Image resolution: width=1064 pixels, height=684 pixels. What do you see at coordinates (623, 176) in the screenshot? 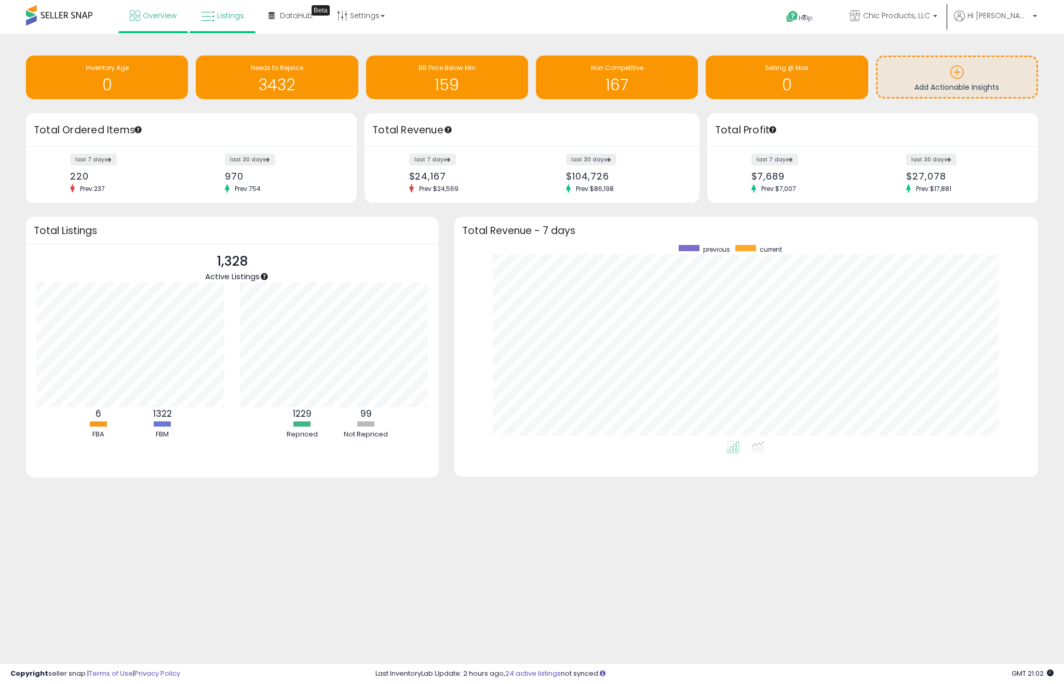
I see `div: $104,726` at bounding box center [623, 176].